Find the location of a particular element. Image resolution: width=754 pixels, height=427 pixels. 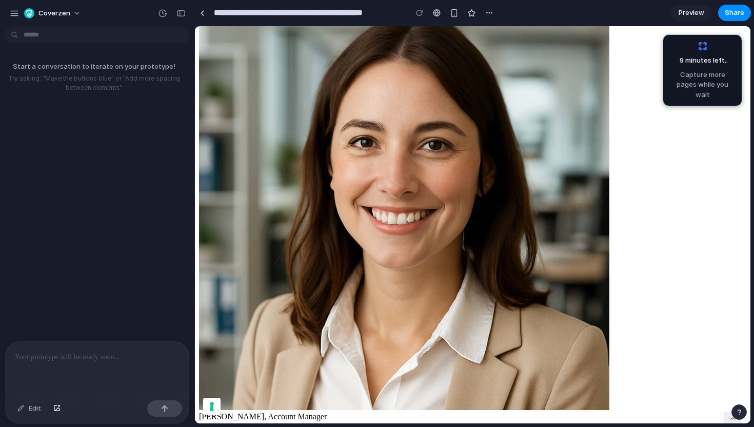

span: Preview is located at coordinates (691, 13).